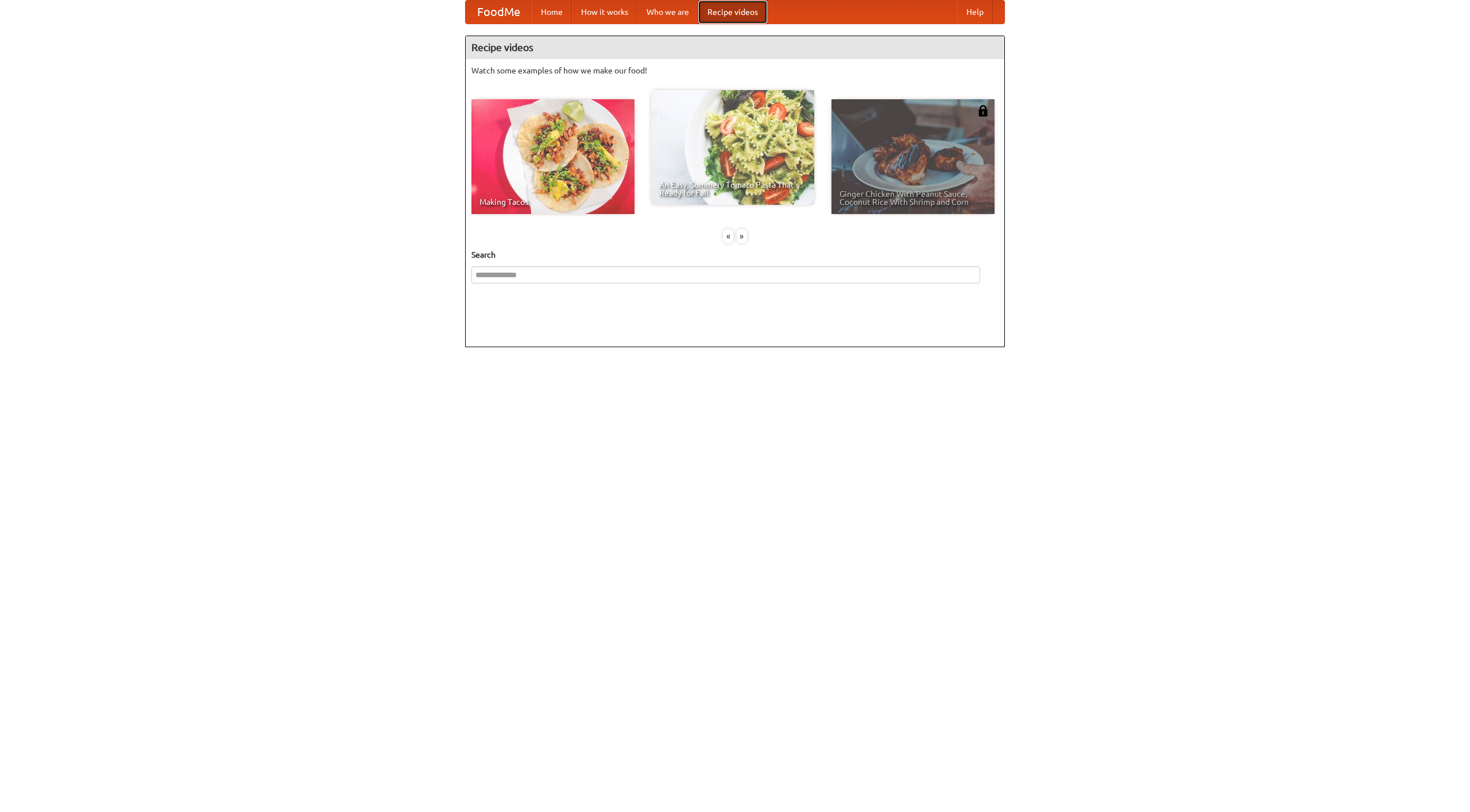  Describe the element at coordinates (735, 70) in the screenshot. I see `p: Watch some examples of how we make our food!` at that location.